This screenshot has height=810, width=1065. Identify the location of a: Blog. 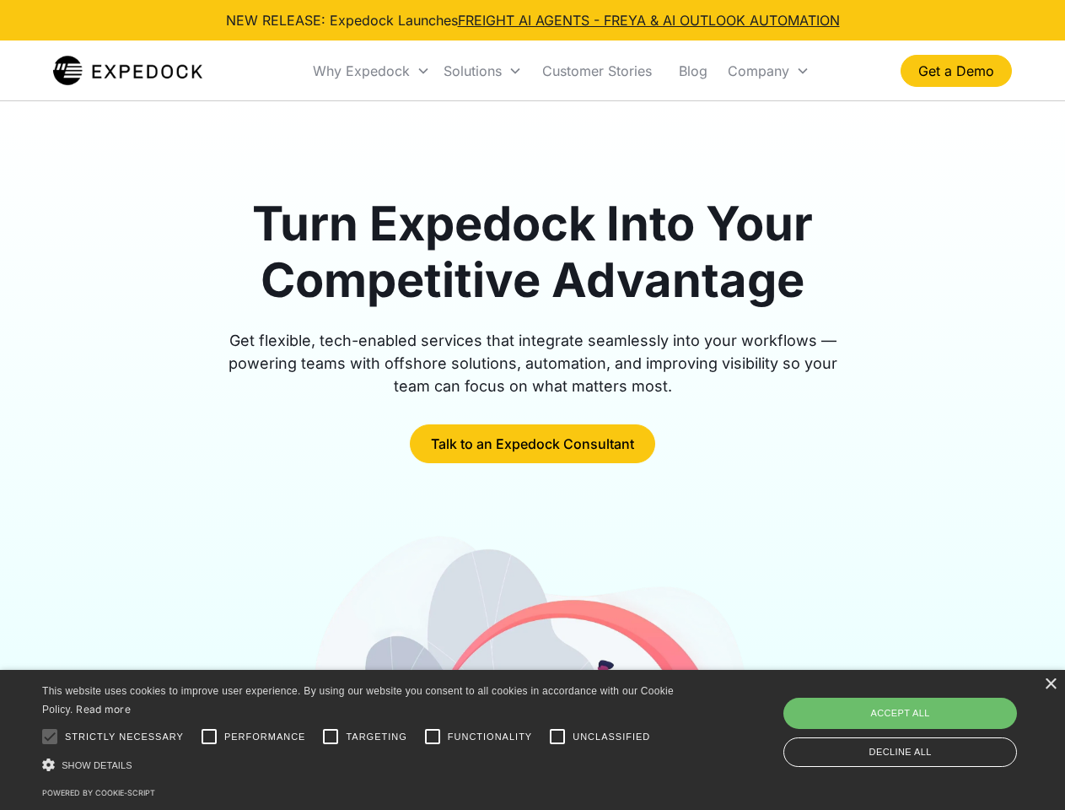
(693, 71).